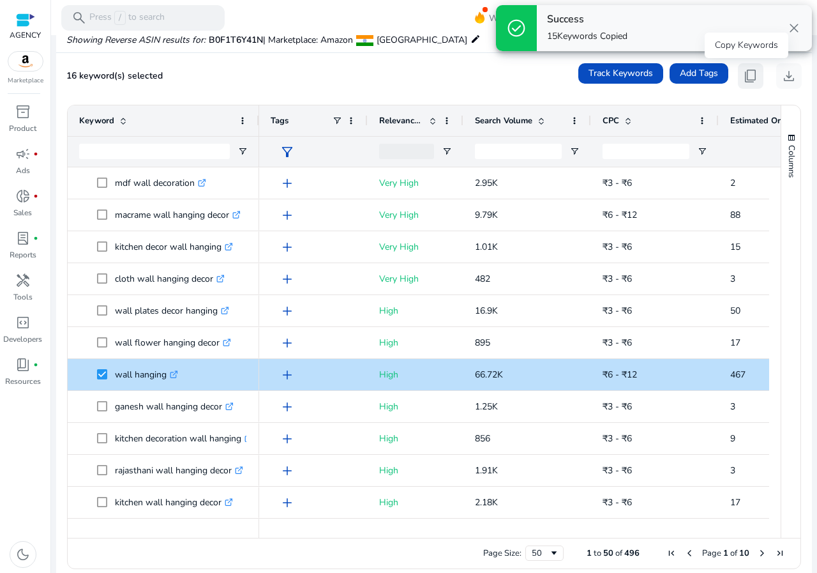  Describe the element at coordinates (114, 75) in the screenshot. I see `span: 16 keyword(s) selected` at that location.